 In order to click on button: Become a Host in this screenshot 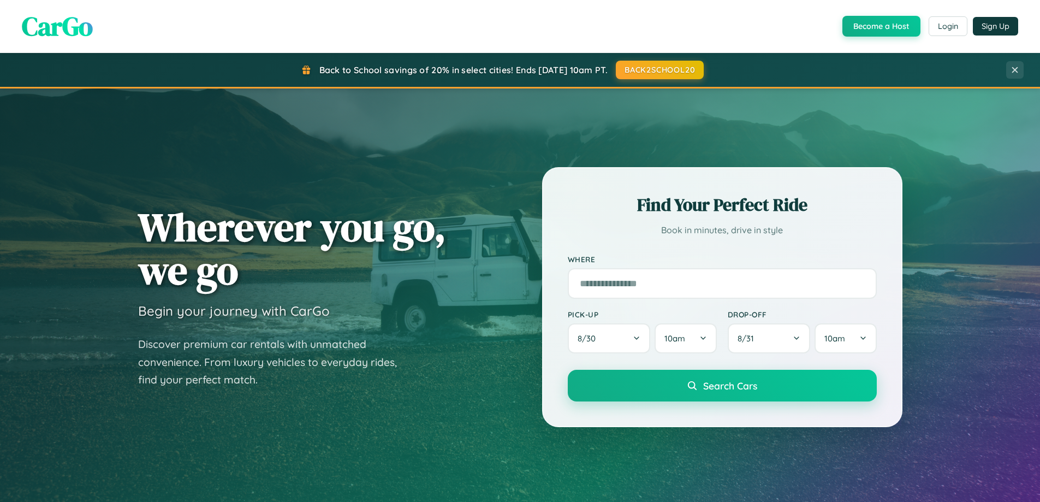, I will do `click(881, 26)`.